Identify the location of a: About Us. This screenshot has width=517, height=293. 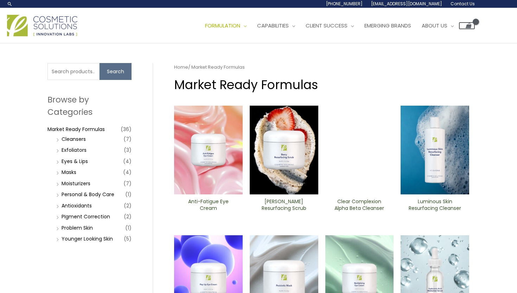
(438, 26).